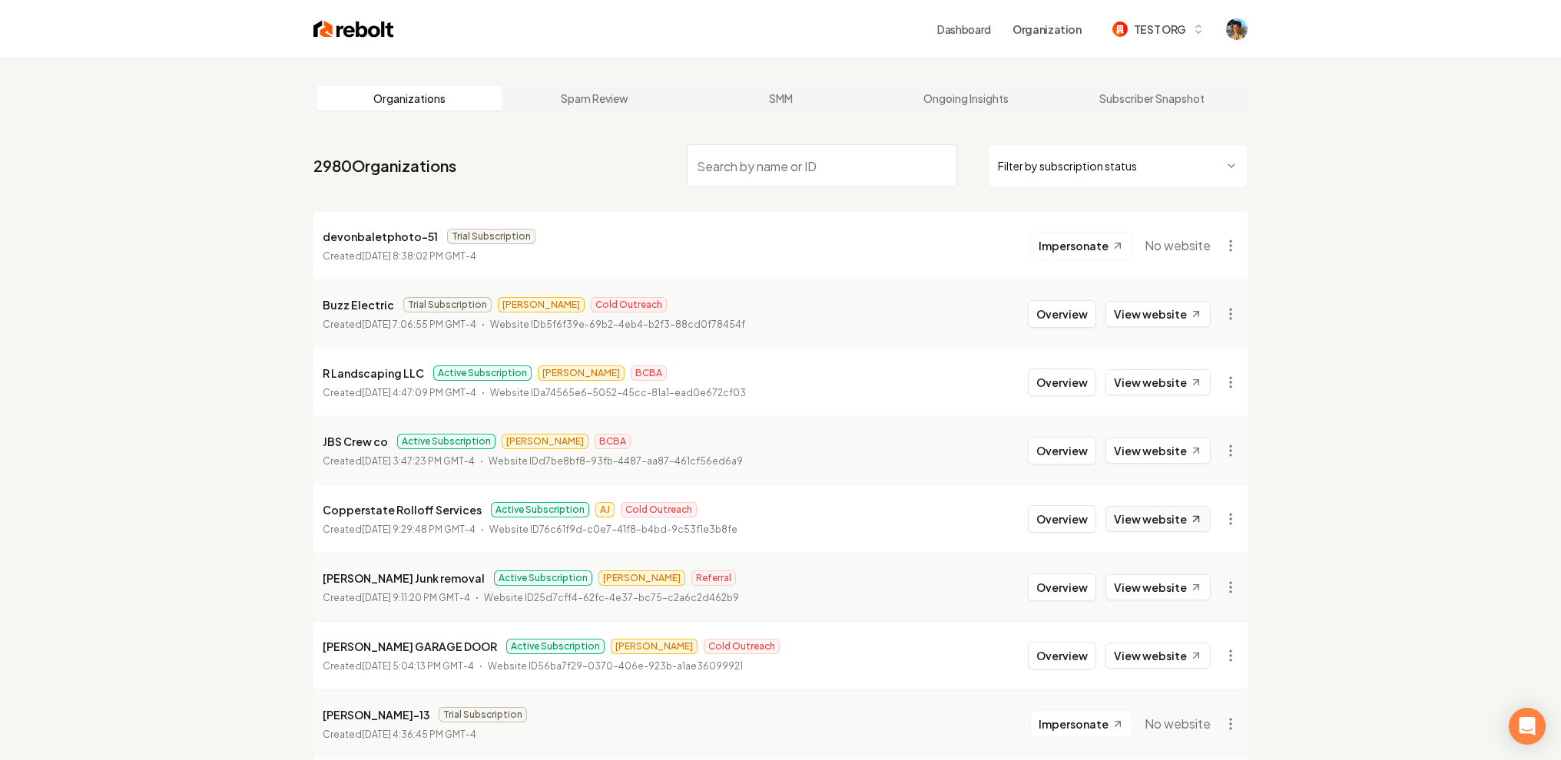 This screenshot has width=1561, height=760. Describe the element at coordinates (822, 166) in the screenshot. I see `input: Search by name or ID` at that location.